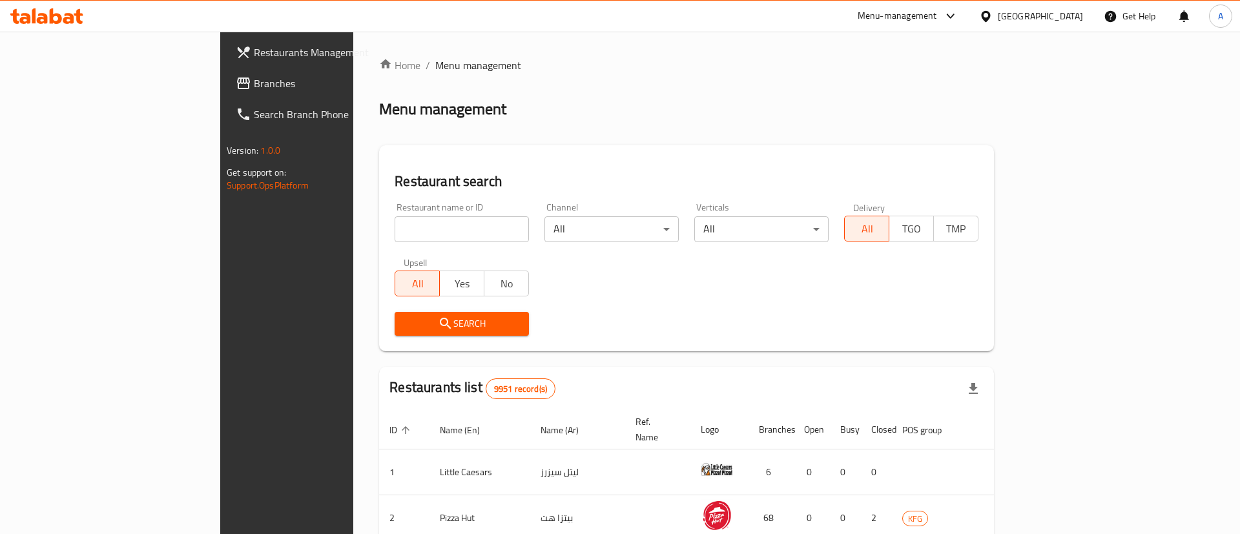 The image size is (1240, 534). I want to click on button: Yes, so click(462, 284).